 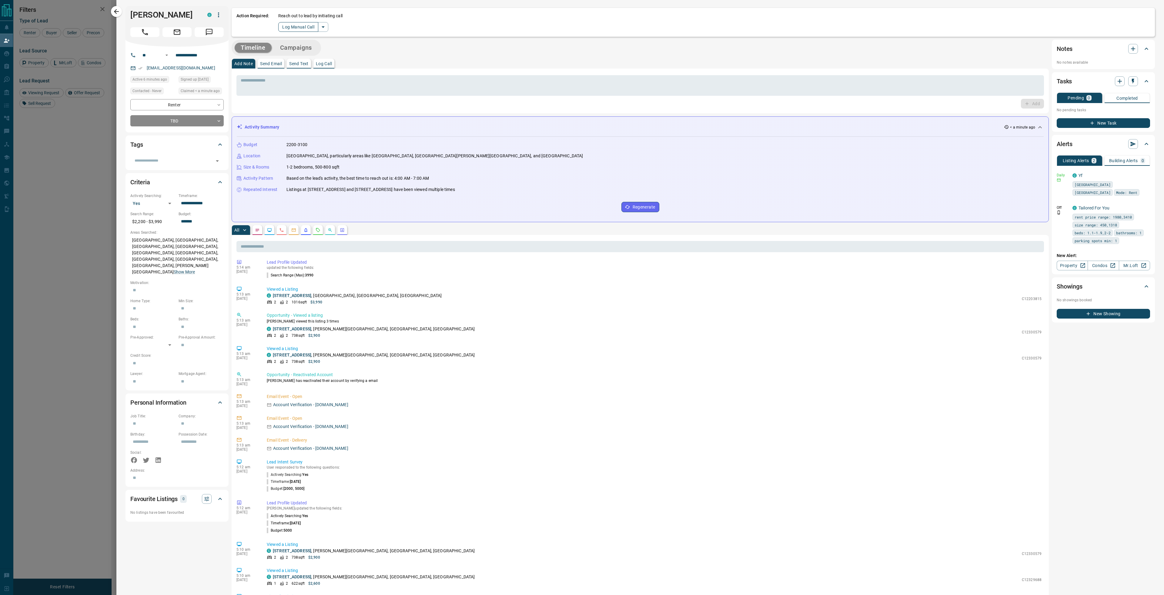 I want to click on p: $2,200 - $3,990, so click(x=153, y=222).